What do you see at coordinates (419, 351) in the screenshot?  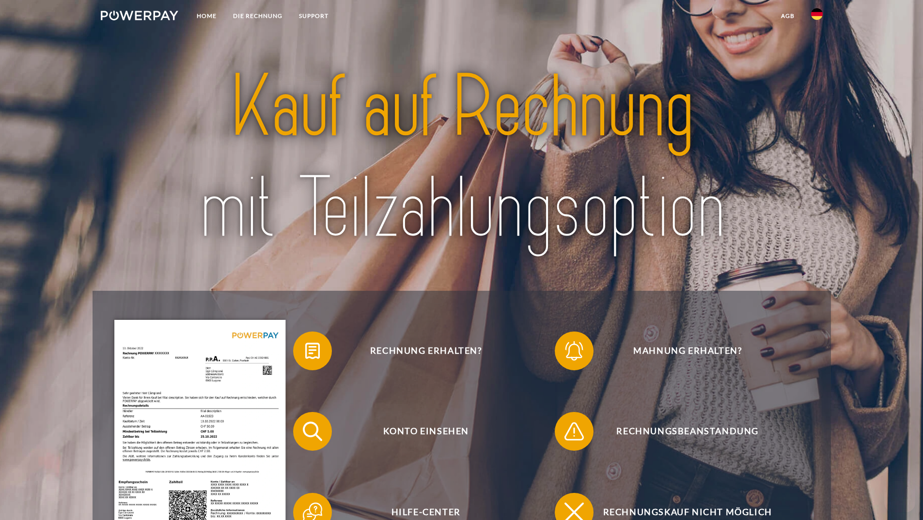 I see `button: Rechnung erhalten?` at bounding box center [419, 351].